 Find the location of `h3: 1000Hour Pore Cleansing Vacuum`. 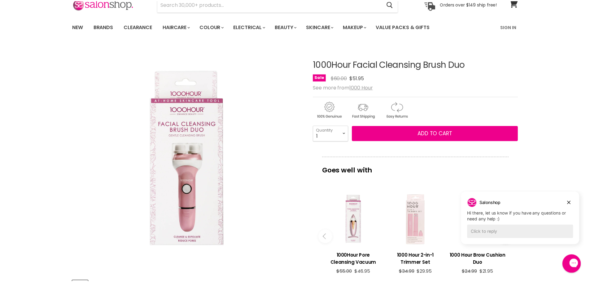

h3: 1000Hour Pore Cleansing Vacuum is located at coordinates (356, 259).